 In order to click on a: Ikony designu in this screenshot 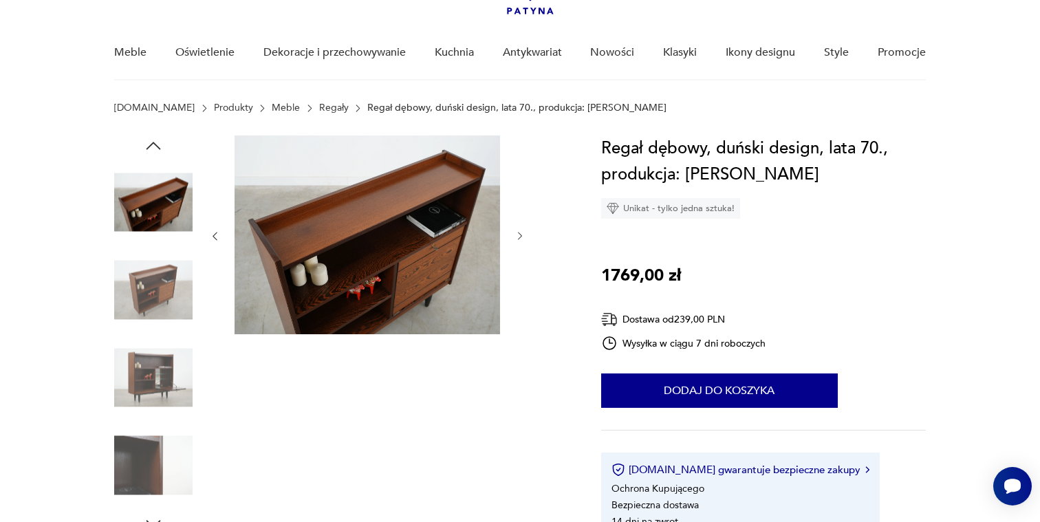, I will do `click(760, 52)`.